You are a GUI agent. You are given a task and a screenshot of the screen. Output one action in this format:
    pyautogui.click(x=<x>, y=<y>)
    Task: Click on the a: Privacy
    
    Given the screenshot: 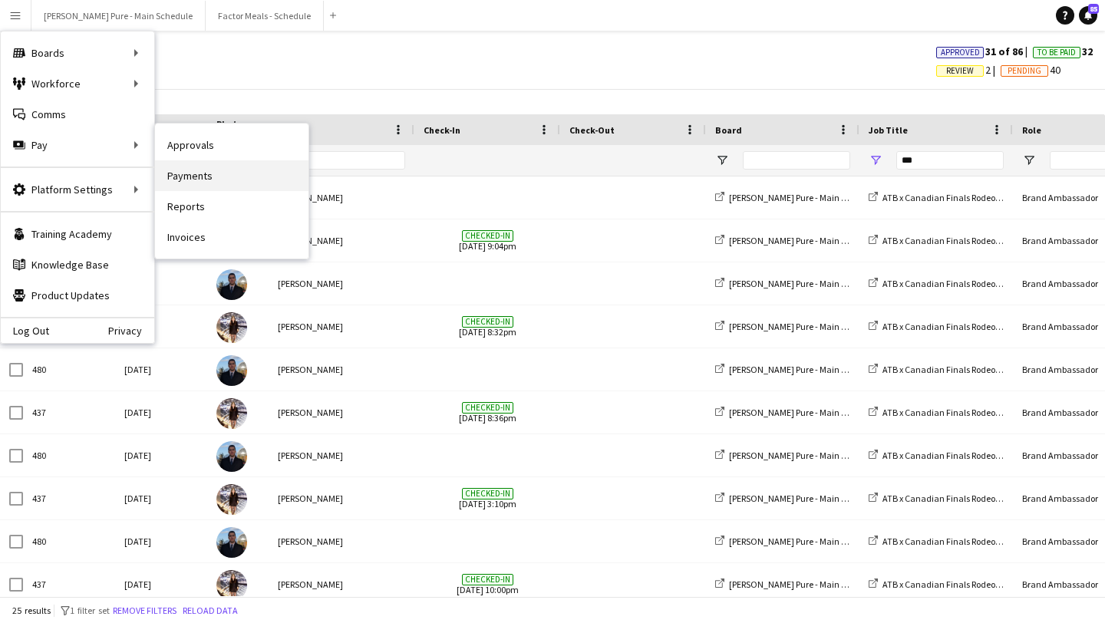 What is the action you would take?
    pyautogui.click(x=131, y=331)
    